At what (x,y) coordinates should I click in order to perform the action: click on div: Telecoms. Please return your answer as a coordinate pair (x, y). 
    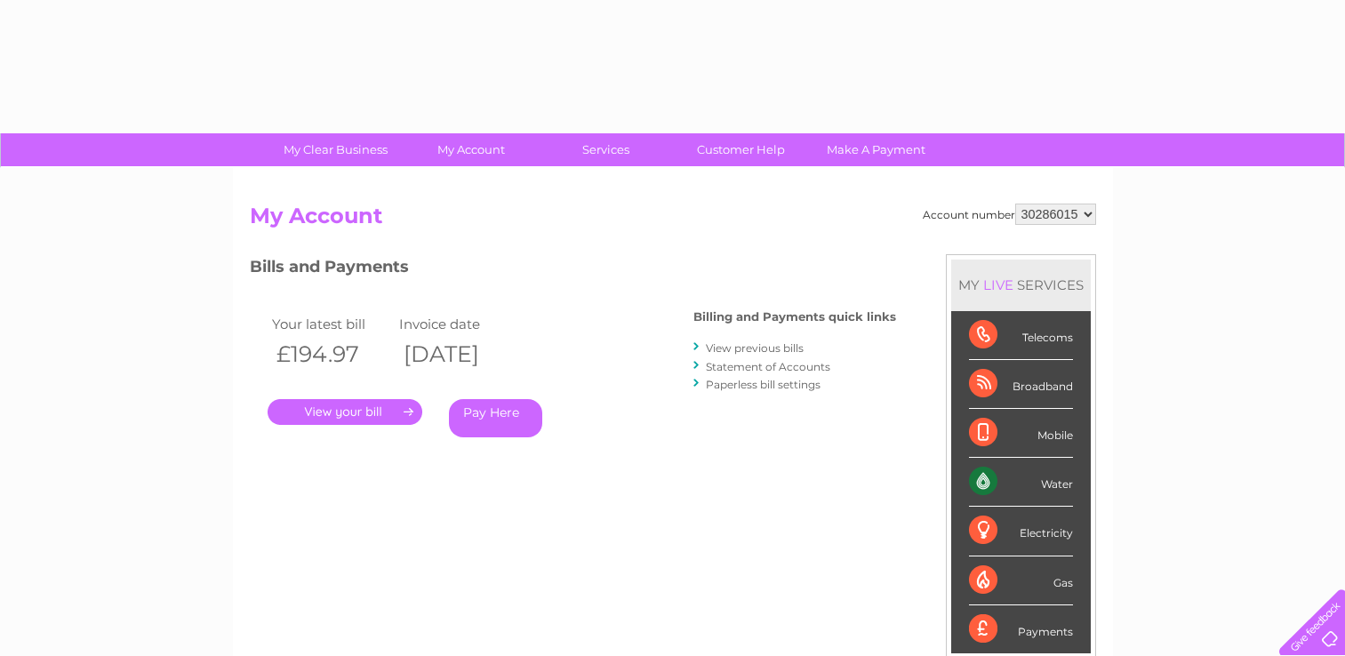
    Looking at the image, I should click on (1021, 335).